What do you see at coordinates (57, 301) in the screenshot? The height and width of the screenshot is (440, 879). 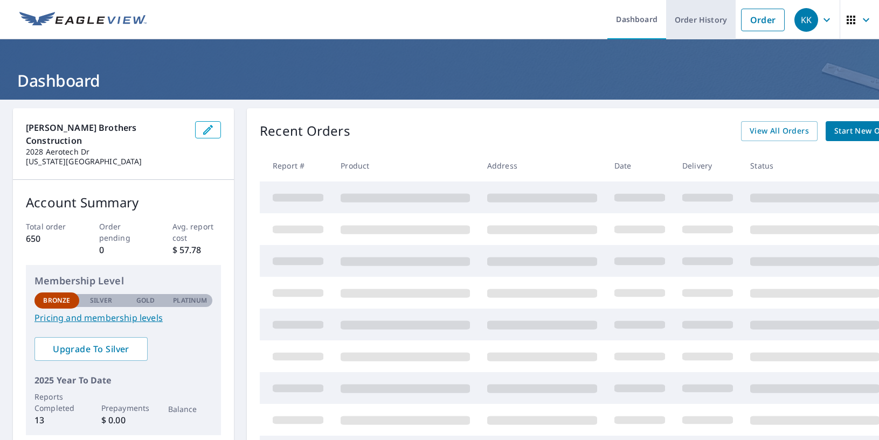 I see `p: Bronze` at bounding box center [57, 301].